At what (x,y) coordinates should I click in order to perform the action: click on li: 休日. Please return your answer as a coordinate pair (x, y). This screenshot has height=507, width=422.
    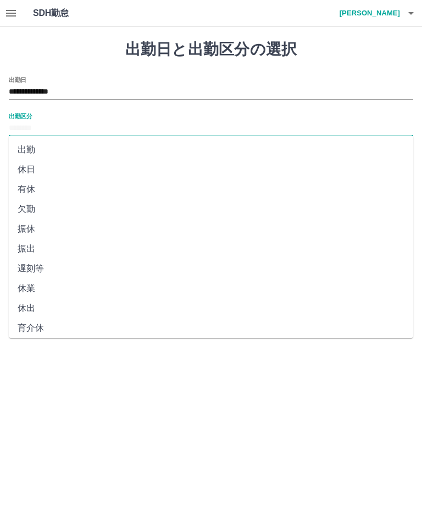
    Looking at the image, I should click on (211, 169).